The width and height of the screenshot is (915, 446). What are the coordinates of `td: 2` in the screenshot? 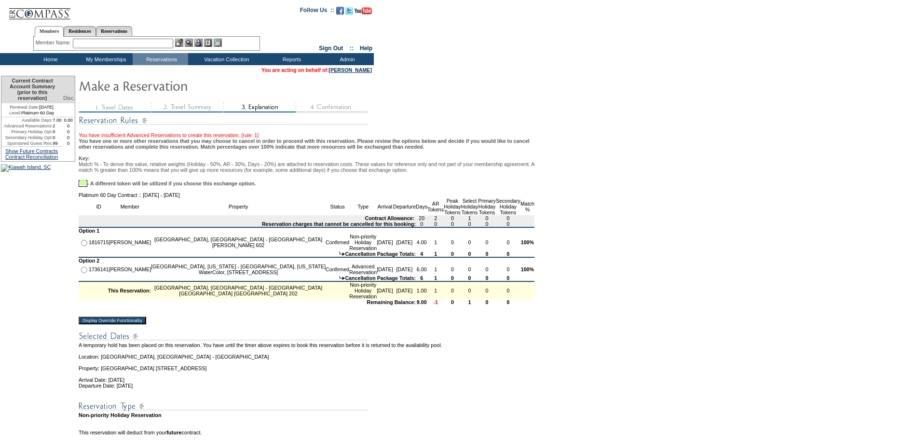 It's located at (436, 218).